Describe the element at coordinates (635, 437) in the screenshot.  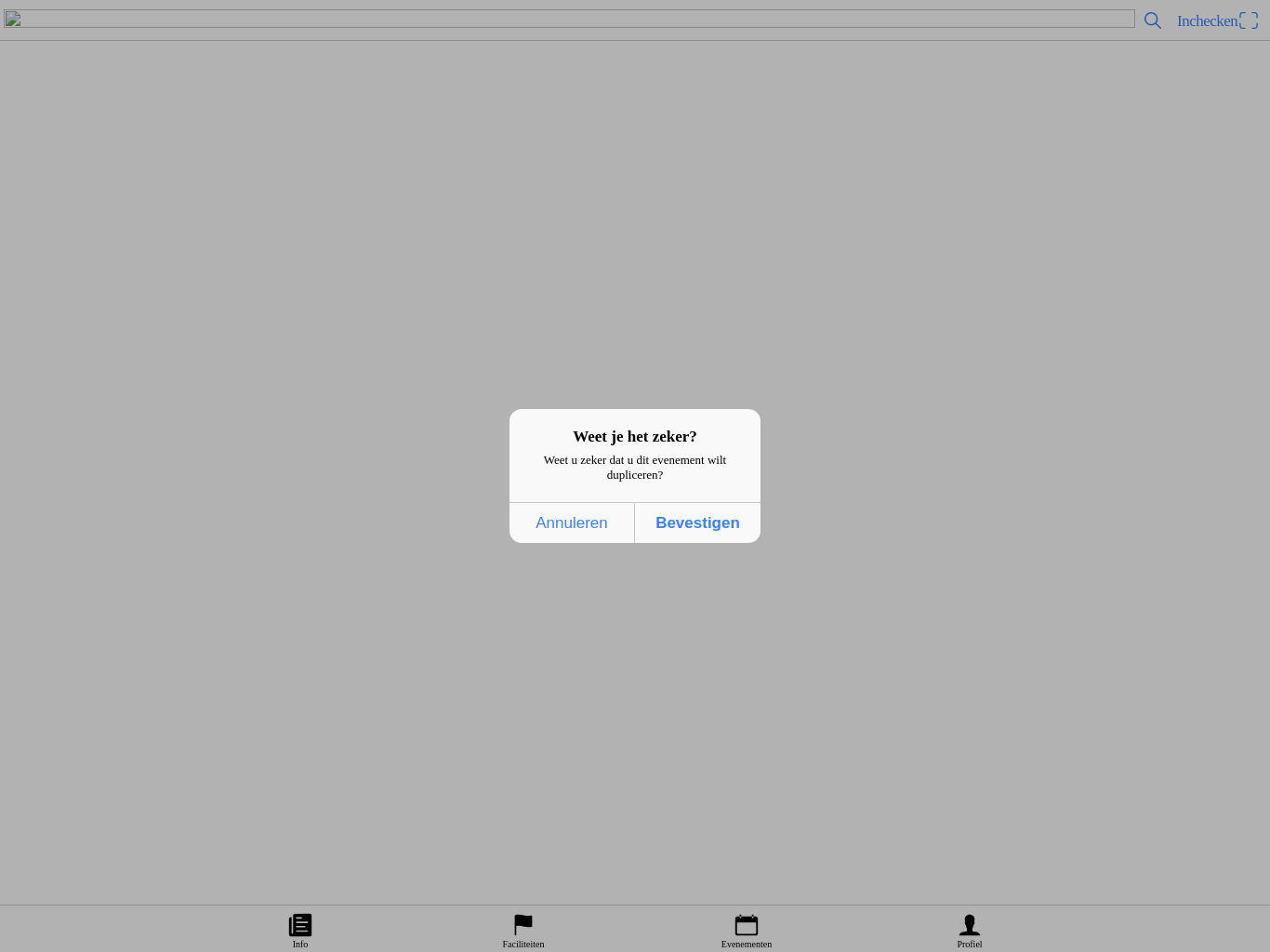
I see `h2: Weet je het zeker?` at that location.